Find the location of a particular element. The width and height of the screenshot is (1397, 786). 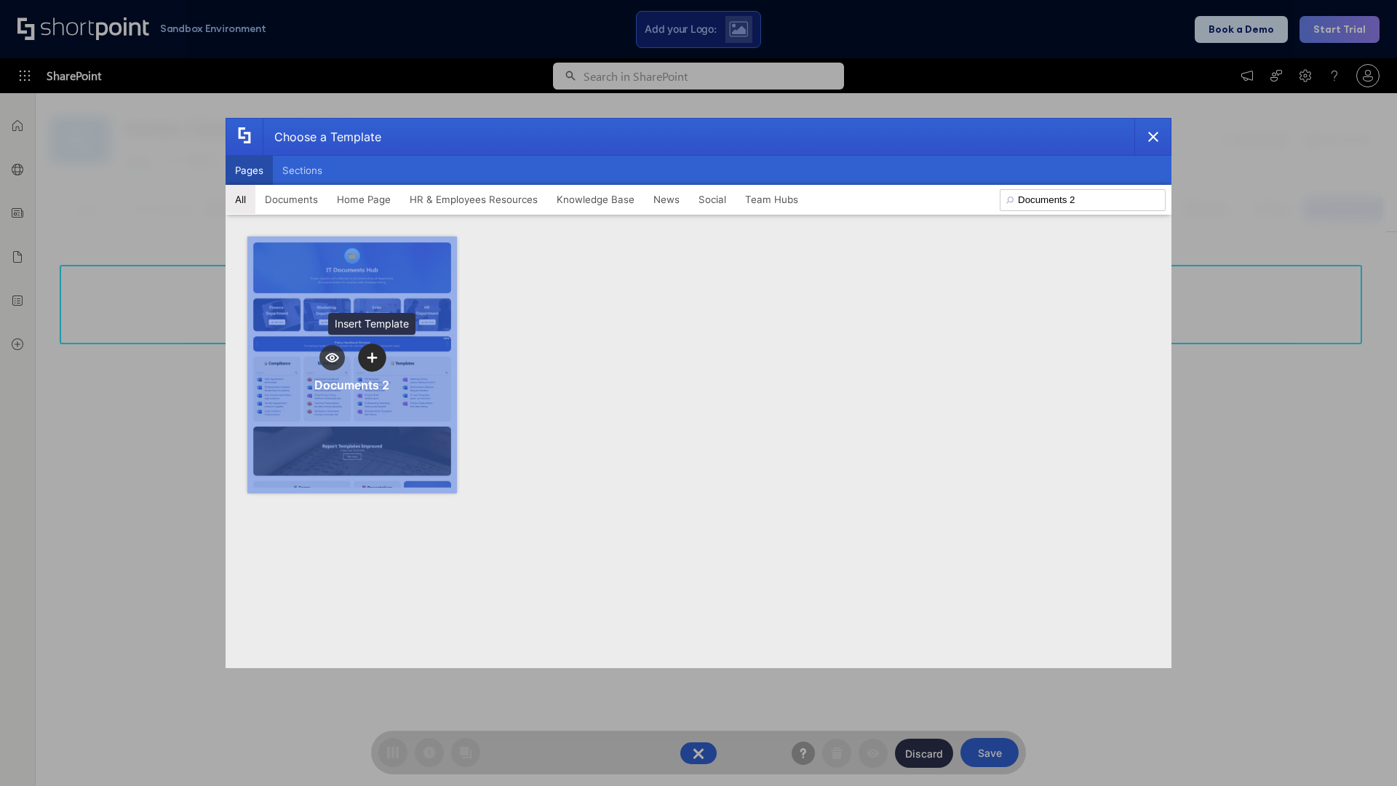

div: template selector is located at coordinates (699, 393).